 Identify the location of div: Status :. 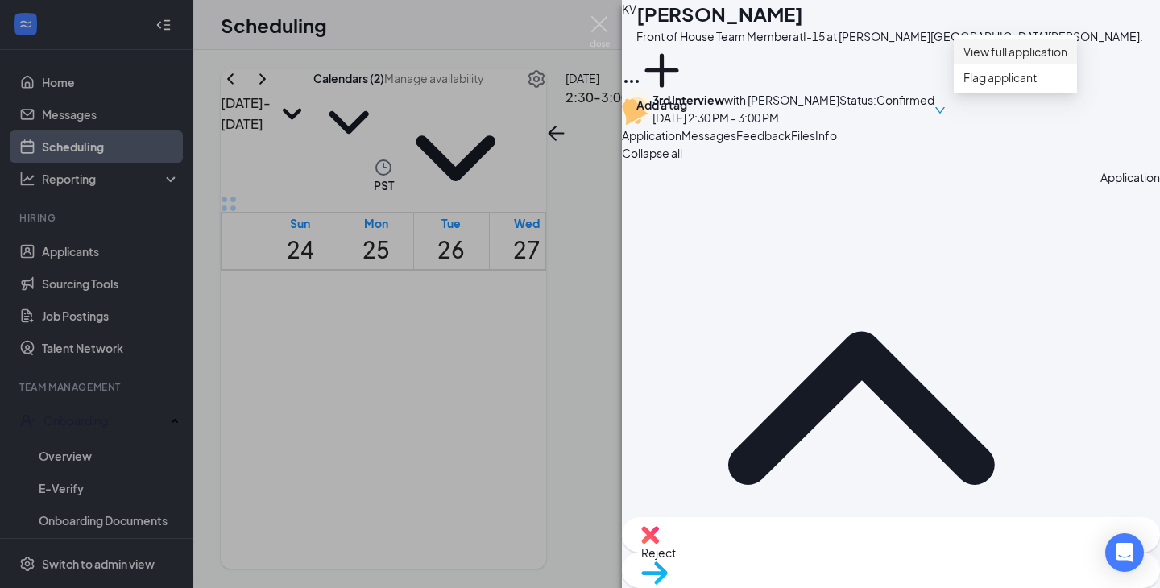
(858, 109).